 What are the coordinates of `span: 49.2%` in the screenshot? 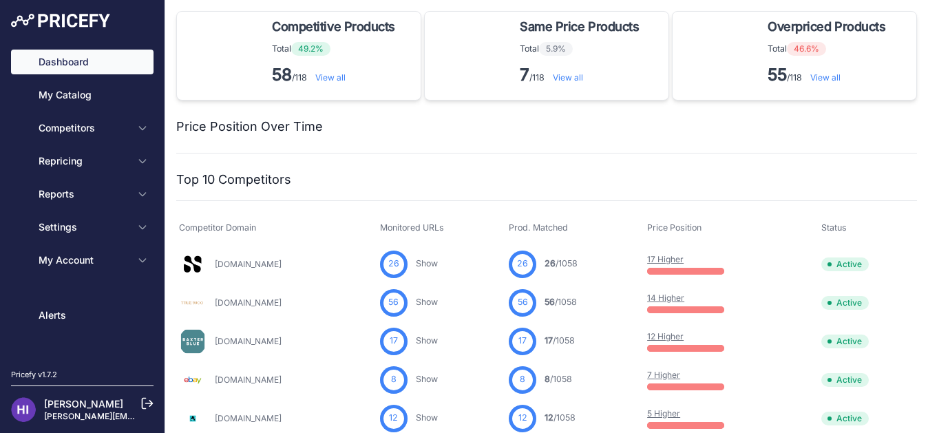 It's located at (311, 49).